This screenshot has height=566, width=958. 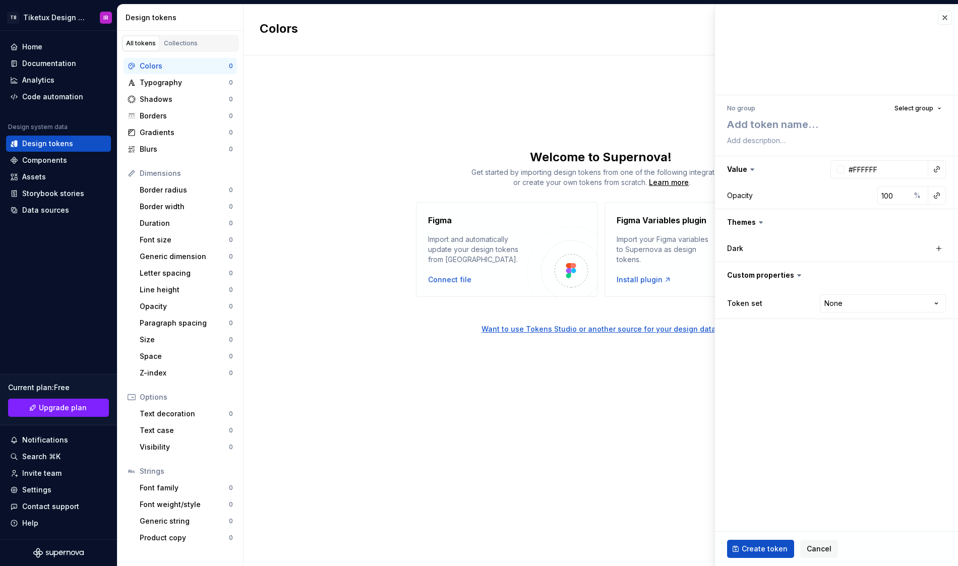 What do you see at coordinates (601, 157) in the screenshot?
I see `div: Welcome to Supernova!` at bounding box center [601, 157].